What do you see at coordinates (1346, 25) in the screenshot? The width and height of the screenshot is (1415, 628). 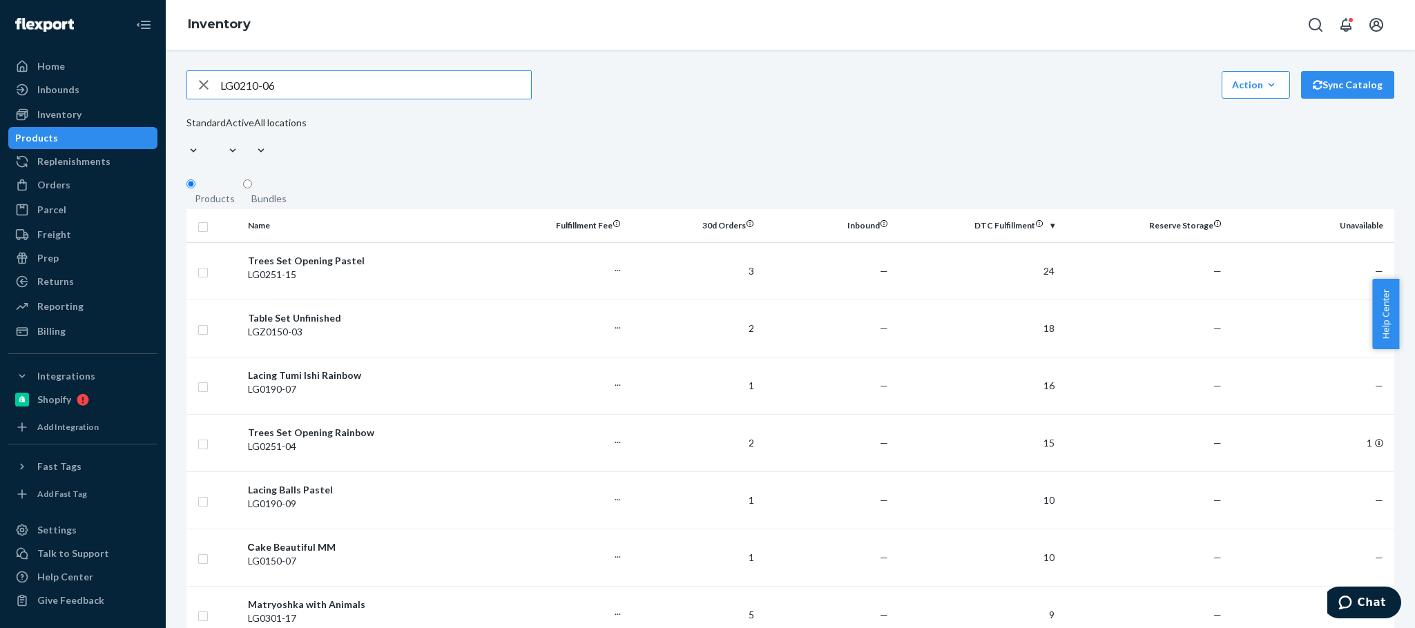 I see `button: Open notifications` at bounding box center [1346, 25].